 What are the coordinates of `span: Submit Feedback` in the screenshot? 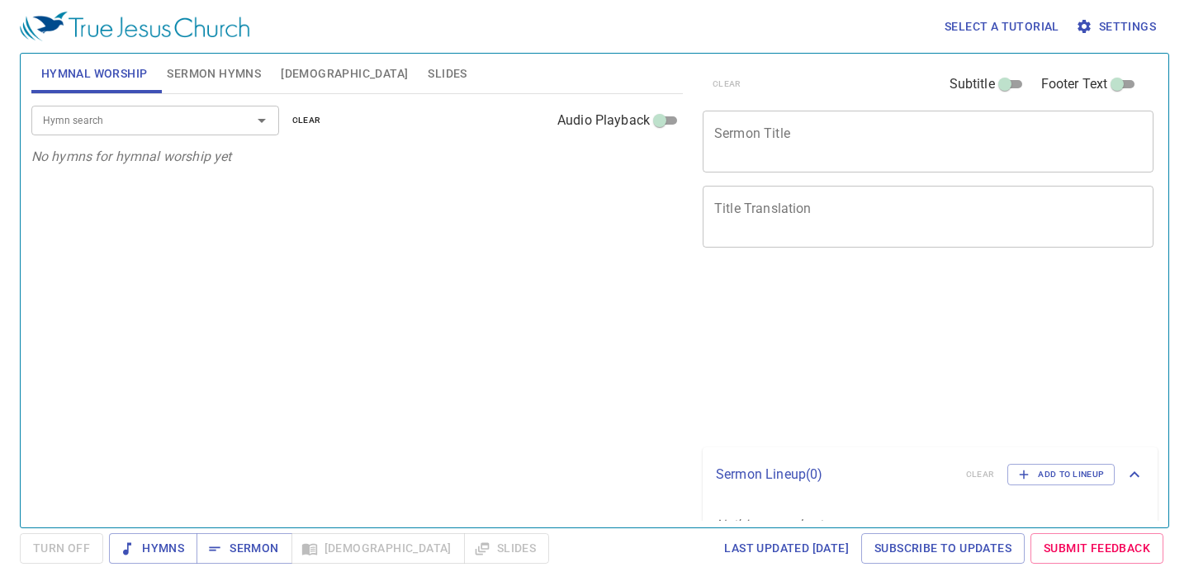 It's located at (1096, 548).